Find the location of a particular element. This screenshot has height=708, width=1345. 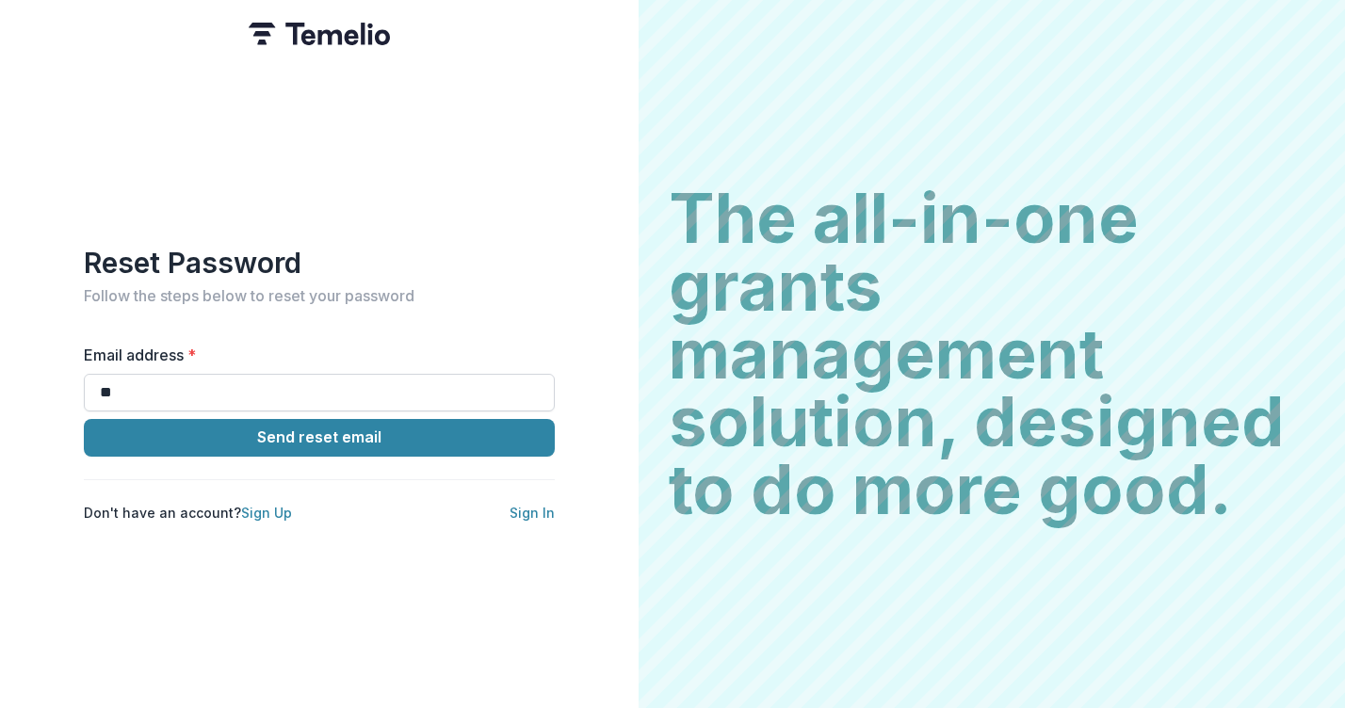

img: Temelio is located at coordinates (319, 34).